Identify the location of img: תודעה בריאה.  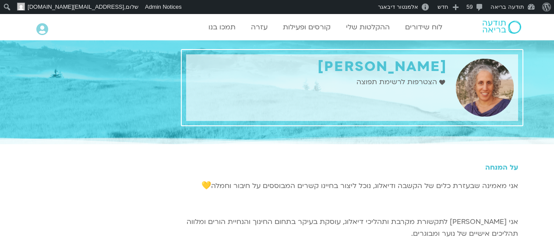
(502, 27).